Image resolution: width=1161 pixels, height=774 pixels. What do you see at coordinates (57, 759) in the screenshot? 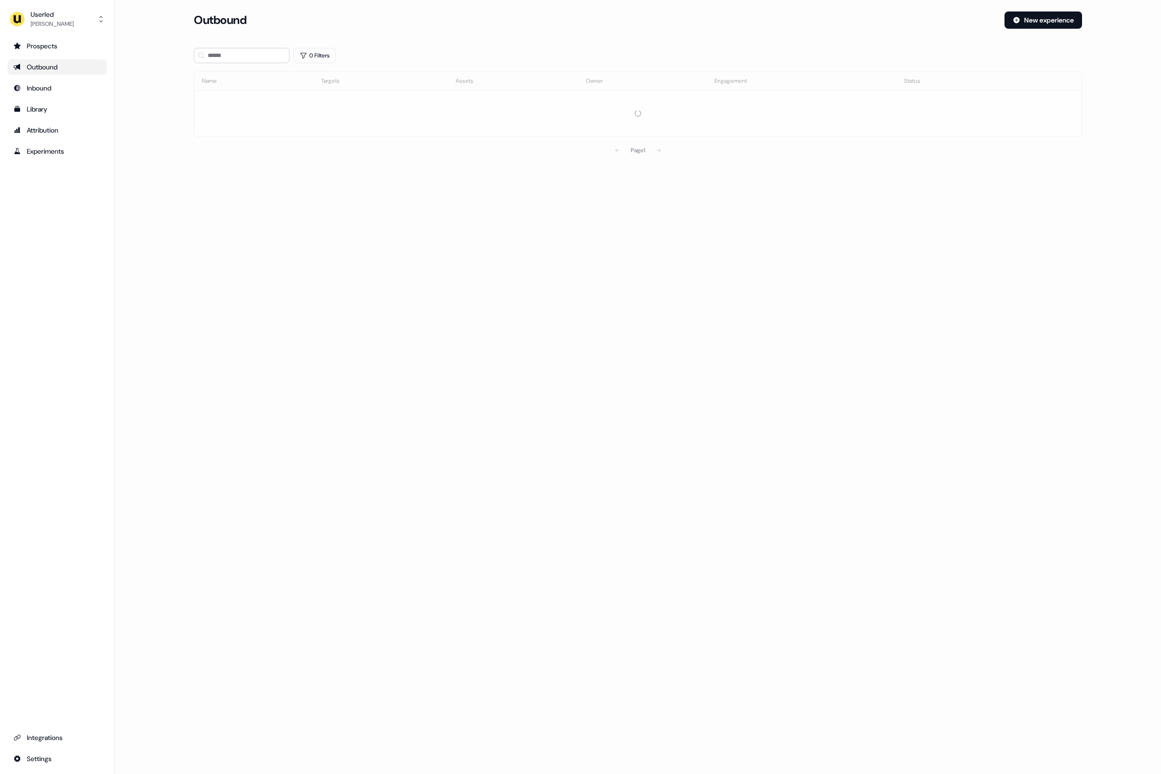
I see `button: Go to integrations` at bounding box center [57, 759].